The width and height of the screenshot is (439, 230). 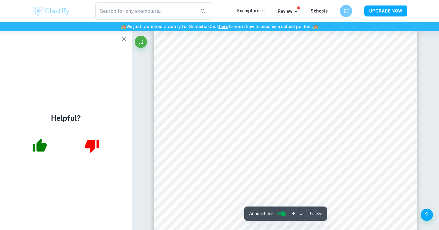 What do you see at coordinates (220, 27) in the screenshot?
I see `h6: We just launched Clastify for Schools. Click to learn how to become a school partner.` at bounding box center [220, 27].